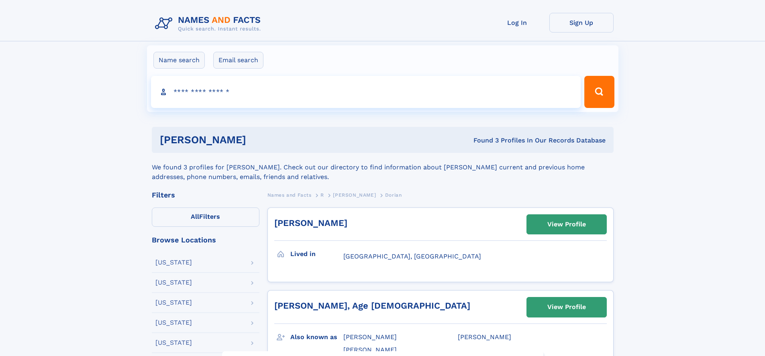  Describe the element at coordinates (238, 60) in the screenshot. I see `label: Email search` at that location.